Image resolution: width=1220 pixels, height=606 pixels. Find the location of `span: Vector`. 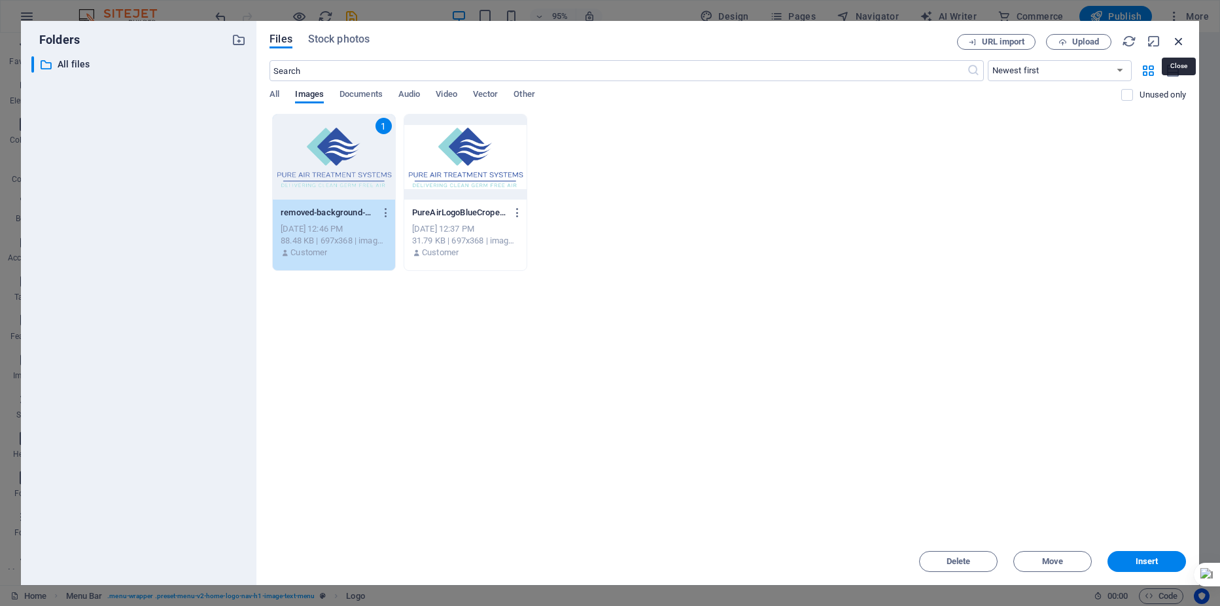

span: Vector is located at coordinates (485, 95).